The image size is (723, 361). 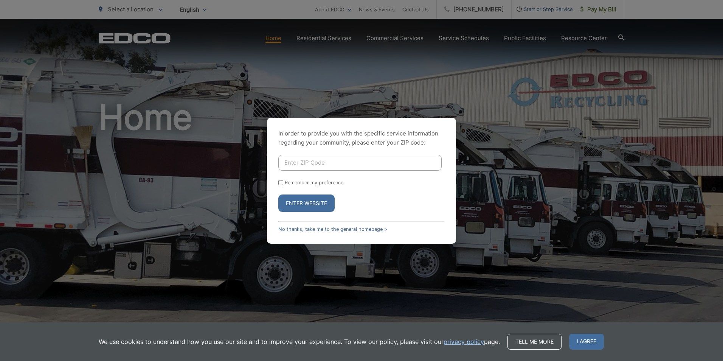 I want to click on label: Remember my preference, so click(x=314, y=182).